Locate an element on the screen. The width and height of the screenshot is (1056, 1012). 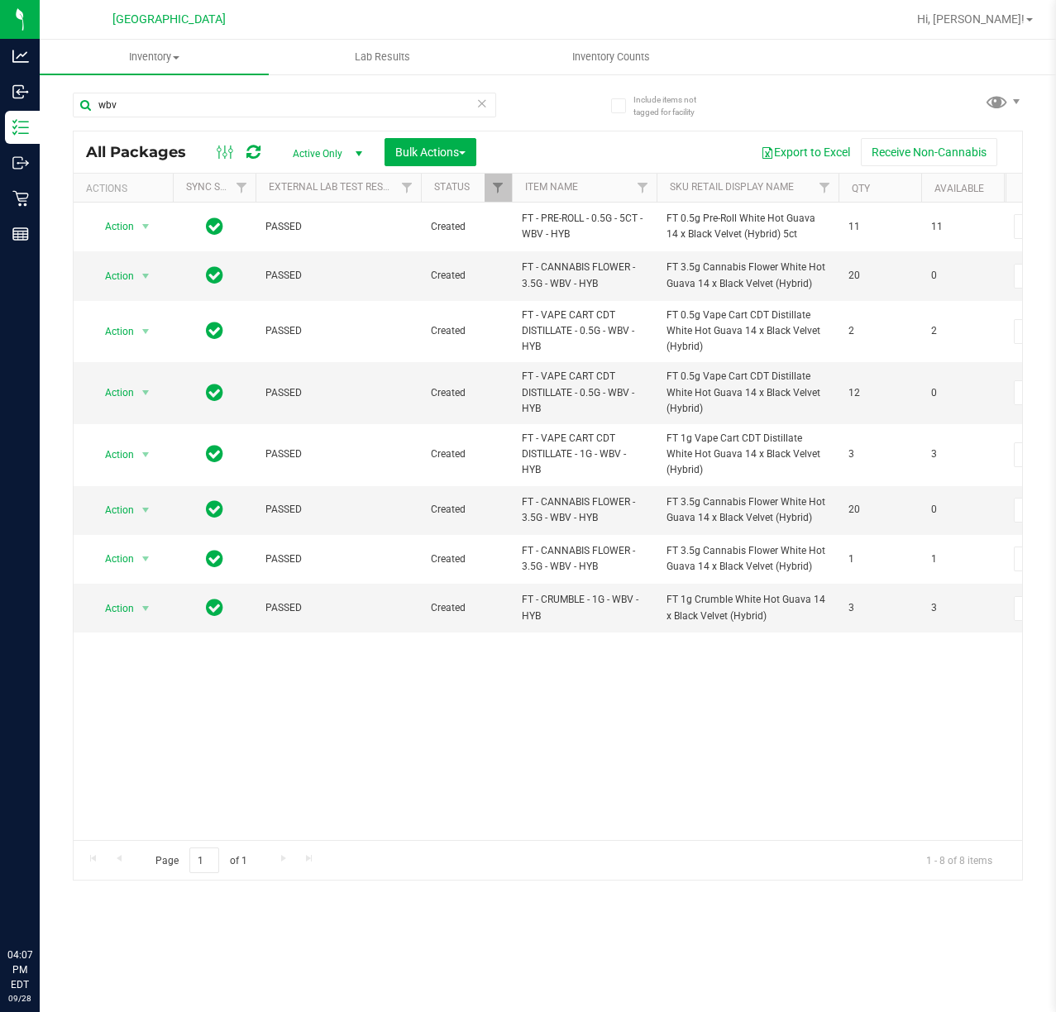
div: Actions is located at coordinates (126, 189).